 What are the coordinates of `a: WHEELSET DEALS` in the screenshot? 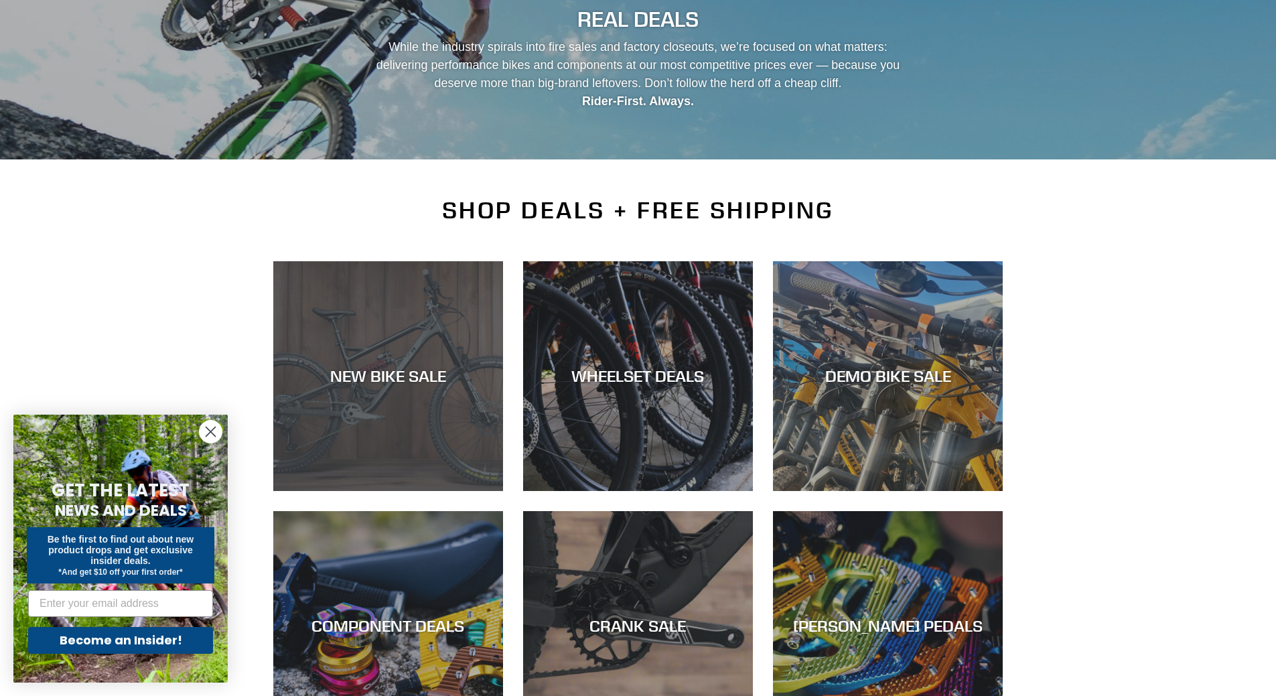 It's located at (638, 376).